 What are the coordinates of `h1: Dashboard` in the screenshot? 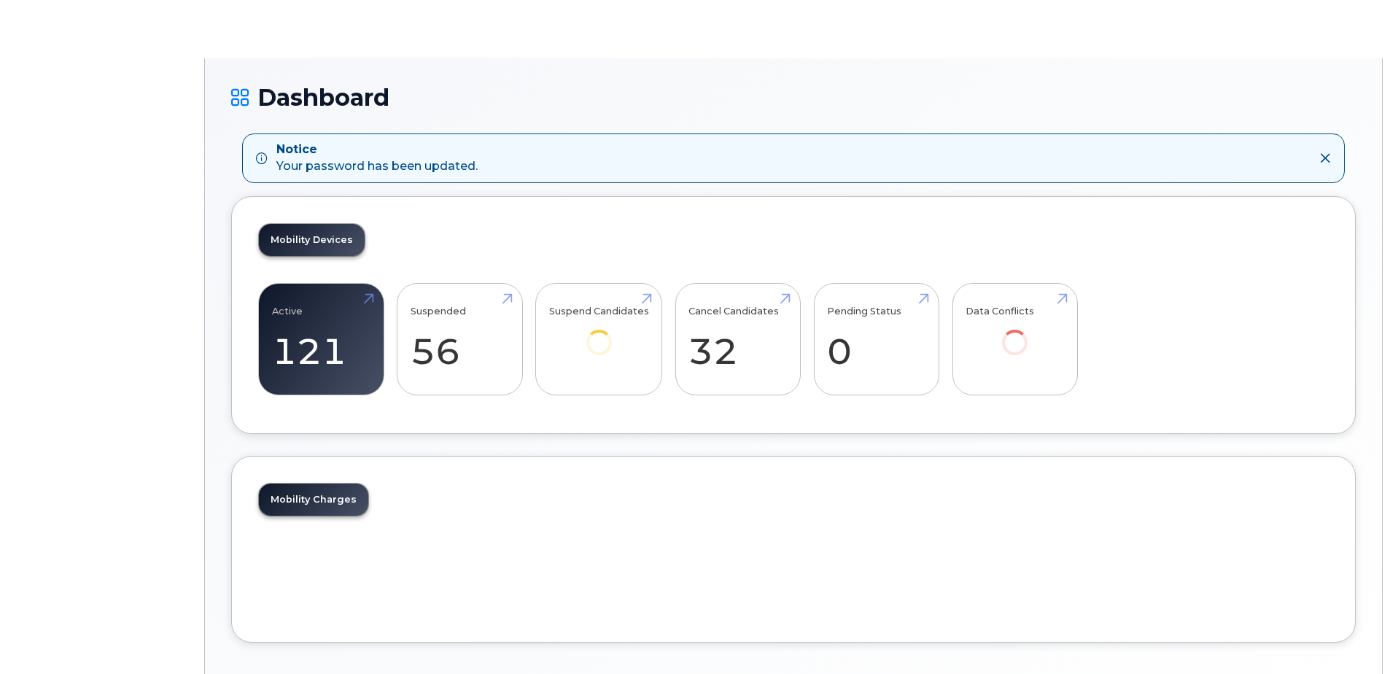 It's located at (794, 97).